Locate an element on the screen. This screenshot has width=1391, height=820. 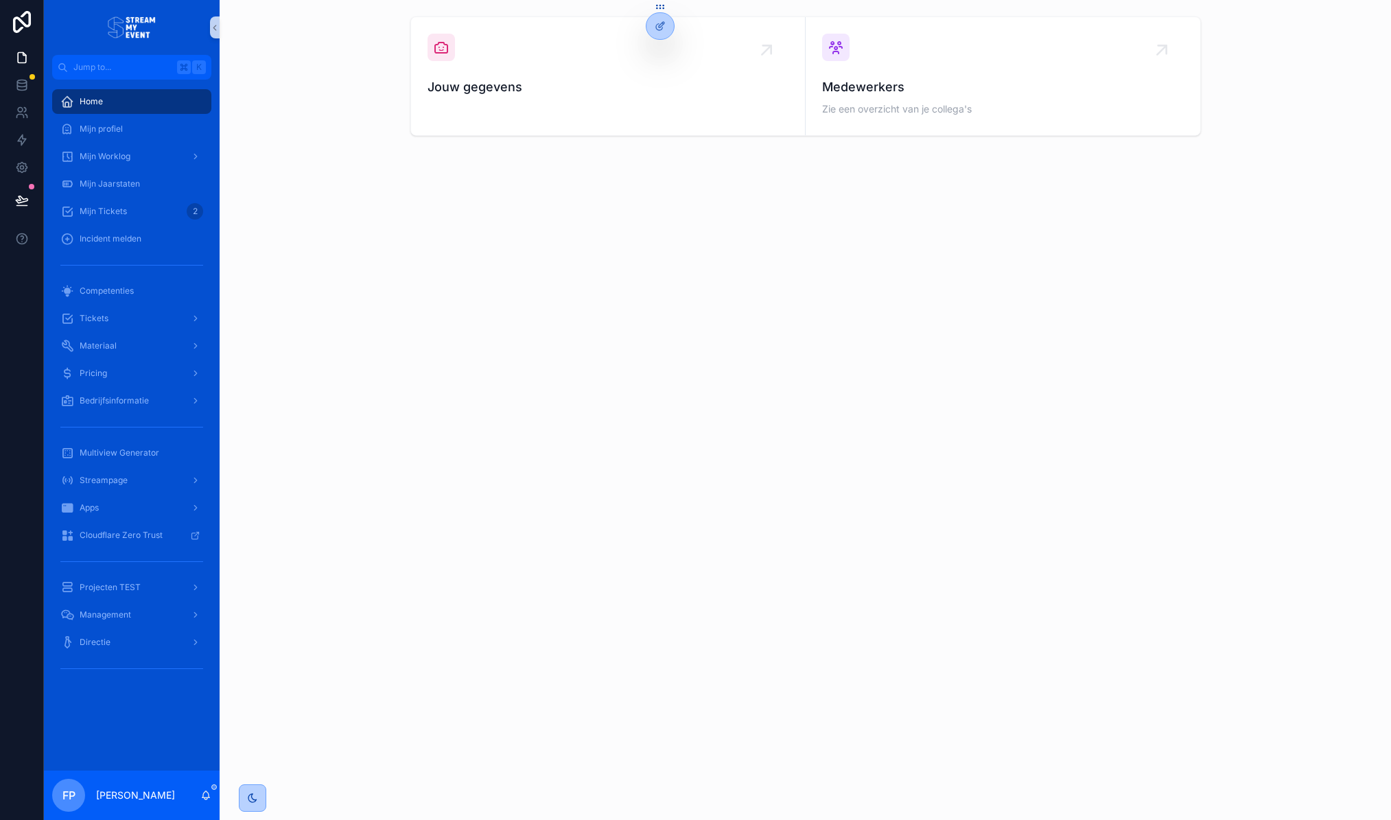
span: Directie is located at coordinates (95, 642).